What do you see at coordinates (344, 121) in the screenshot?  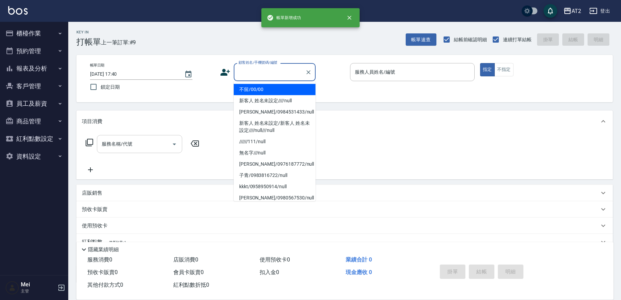 I see `div: 項目消費` at bounding box center [344, 121].